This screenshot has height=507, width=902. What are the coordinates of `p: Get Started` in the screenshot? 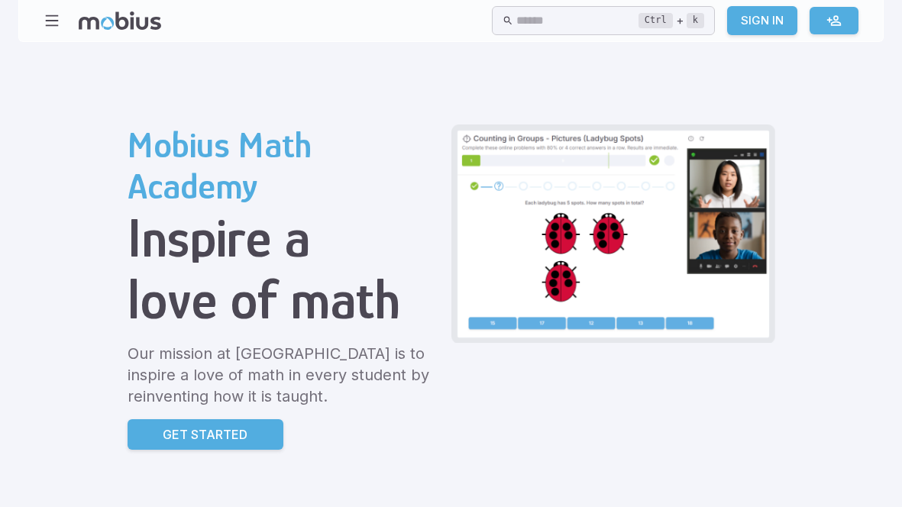 It's located at (205, 434).